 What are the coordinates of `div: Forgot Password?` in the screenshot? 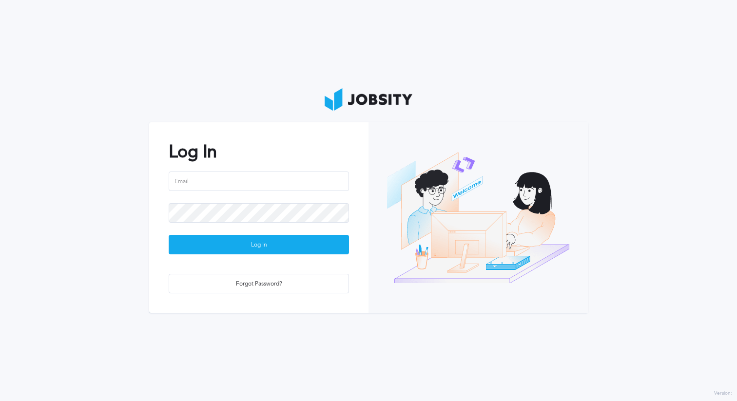 It's located at (259, 284).